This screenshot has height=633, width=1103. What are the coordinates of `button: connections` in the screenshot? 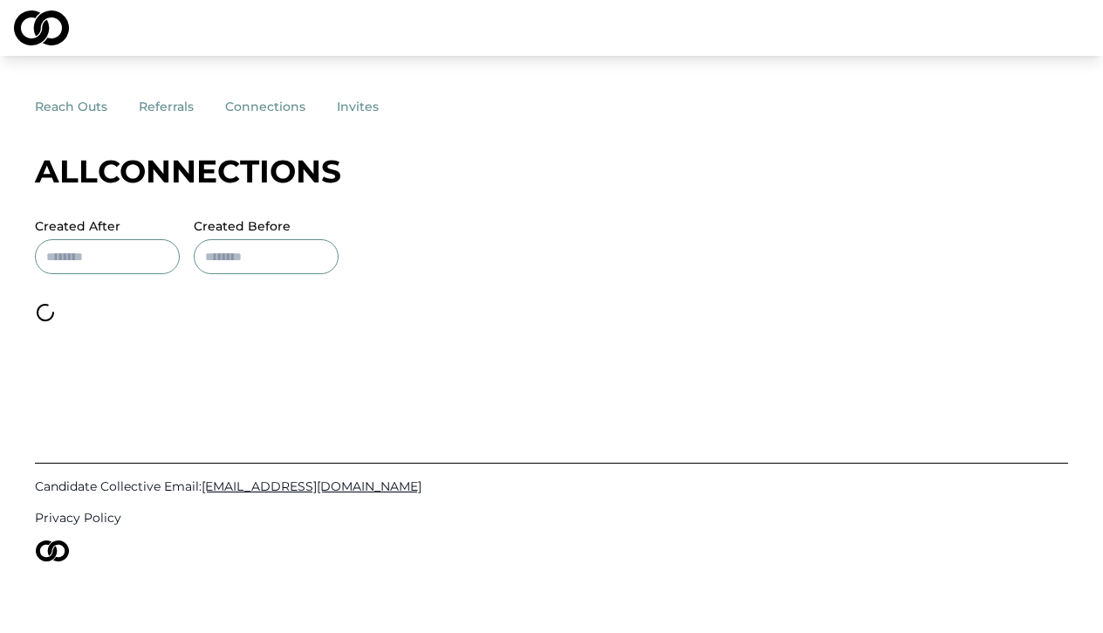 It's located at (281, 107).